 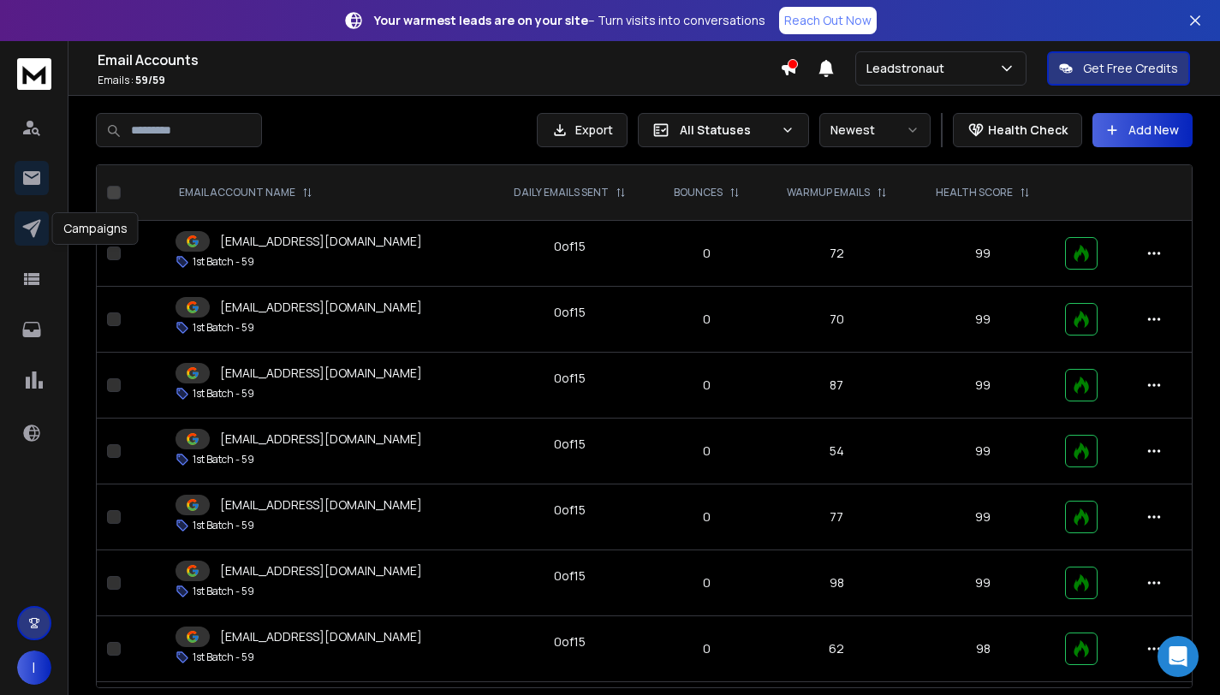 I want to click on td: 54, so click(x=836, y=451).